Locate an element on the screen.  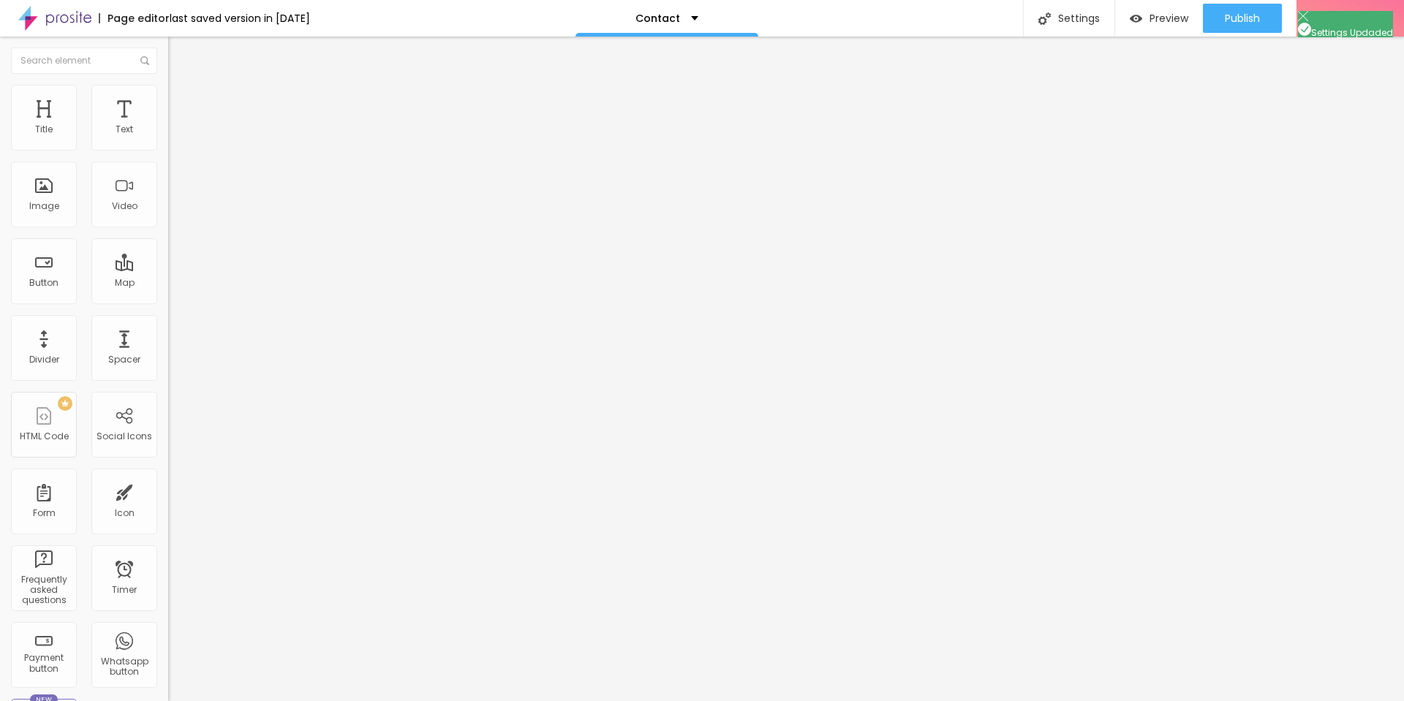
div: Video is located at coordinates (124, 206).